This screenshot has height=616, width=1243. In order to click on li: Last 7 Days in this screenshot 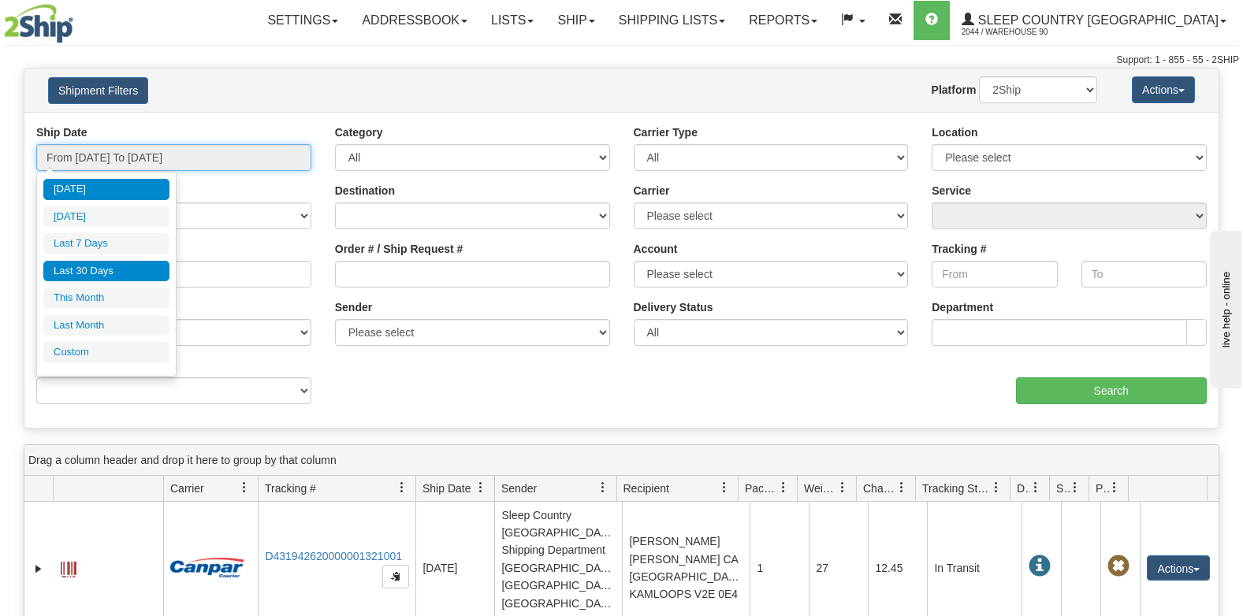, I will do `click(106, 243)`.